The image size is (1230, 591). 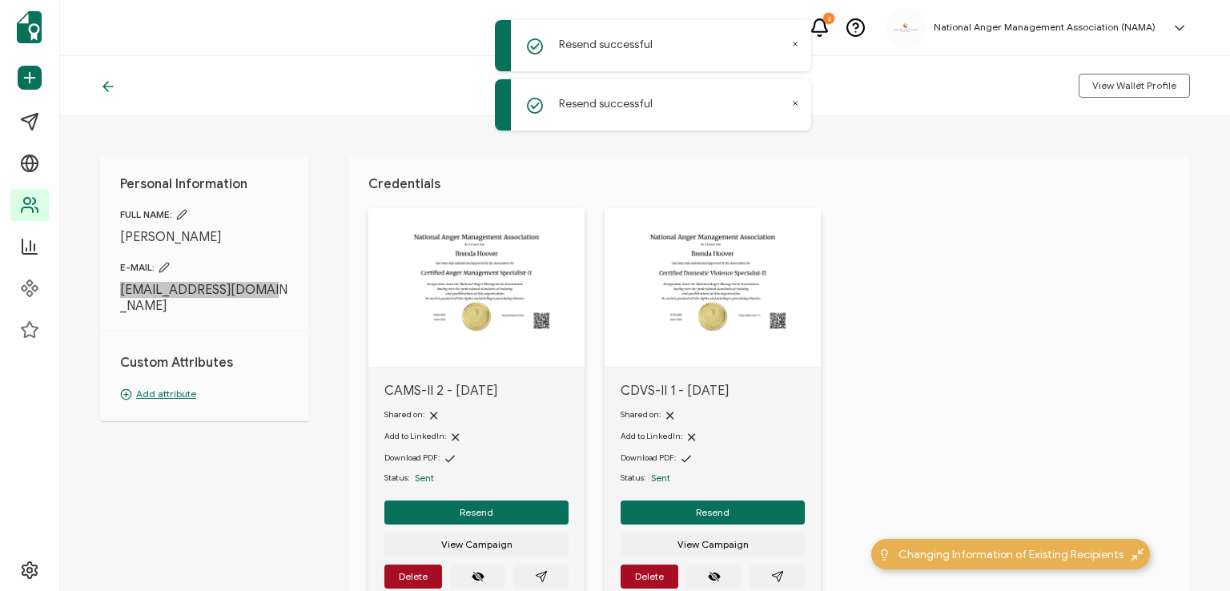 I want to click on span: E-MAIL:, so click(x=204, y=267).